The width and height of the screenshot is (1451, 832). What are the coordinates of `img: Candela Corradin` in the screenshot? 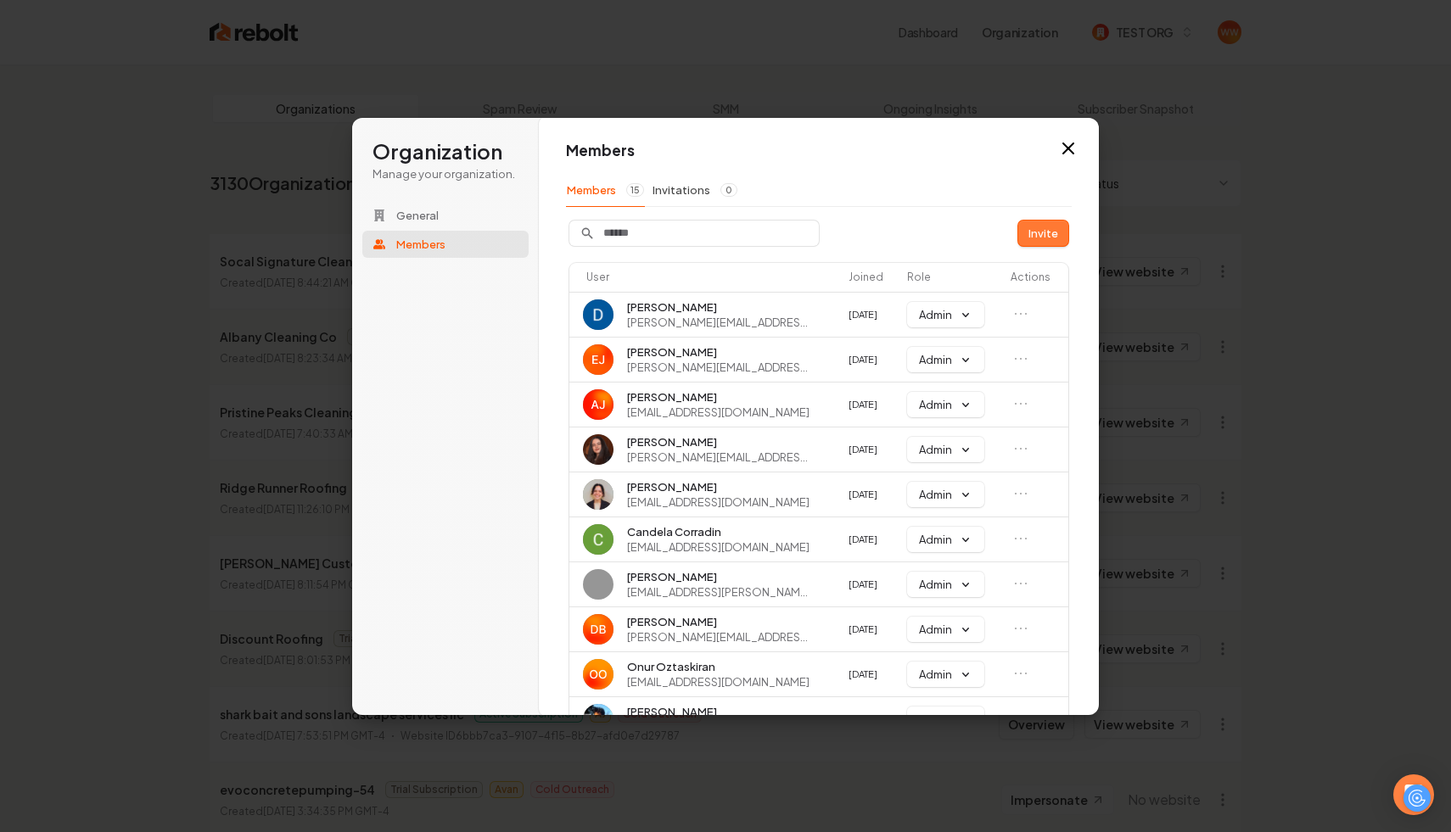 It's located at (598, 540).